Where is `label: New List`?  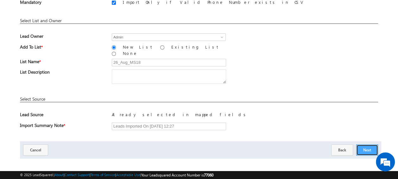
label: New List is located at coordinates (138, 47).